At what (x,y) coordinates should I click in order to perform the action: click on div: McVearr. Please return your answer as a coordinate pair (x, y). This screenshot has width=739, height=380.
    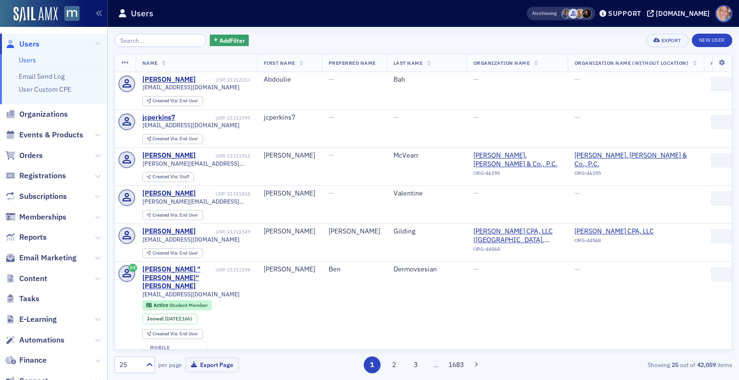
    Looking at the image, I should click on (427, 156).